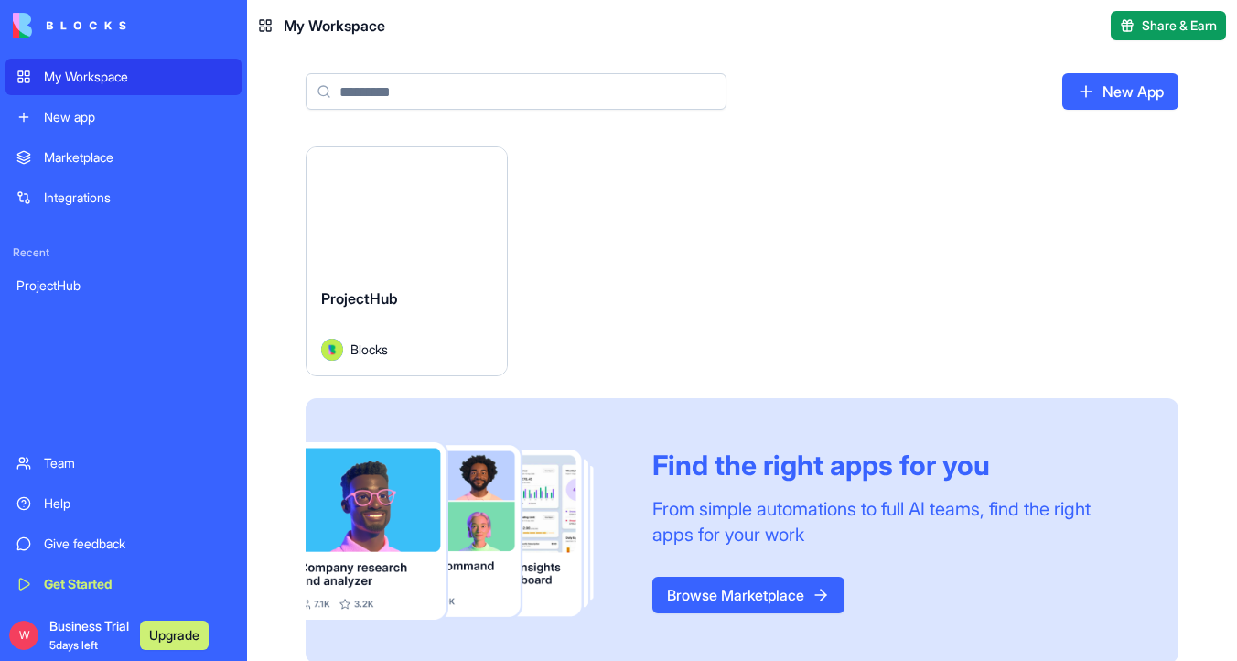 The image size is (1237, 661). I want to click on div: Get Started, so click(137, 584).